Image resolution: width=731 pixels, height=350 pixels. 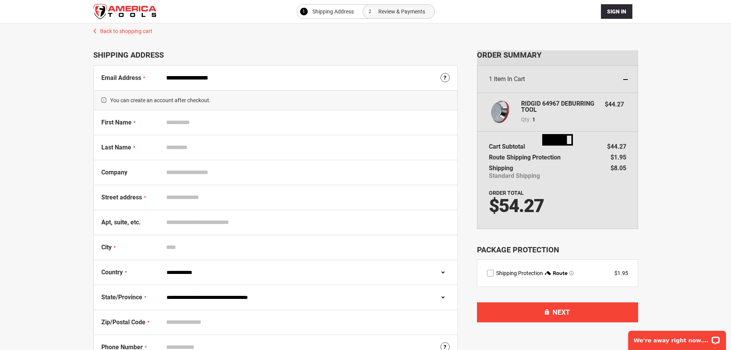 I want to click on img: Loading..., so click(x=558, y=140).